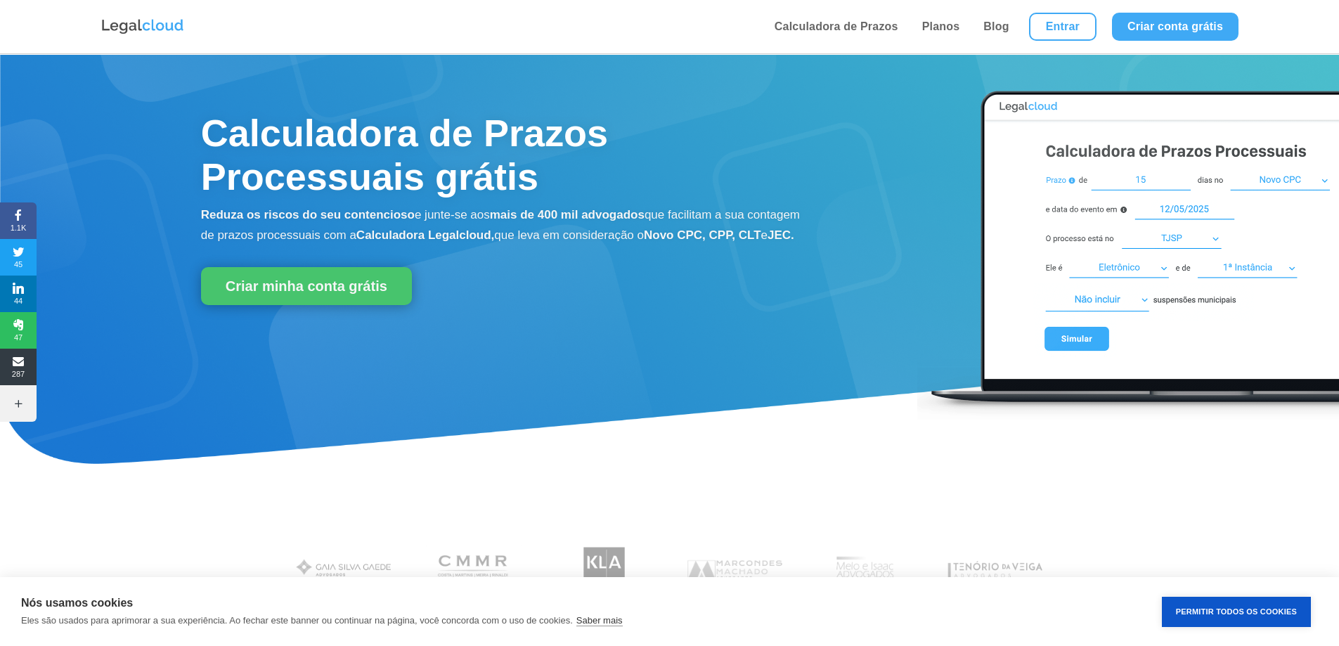  I want to click on b: JEC., so click(781, 235).